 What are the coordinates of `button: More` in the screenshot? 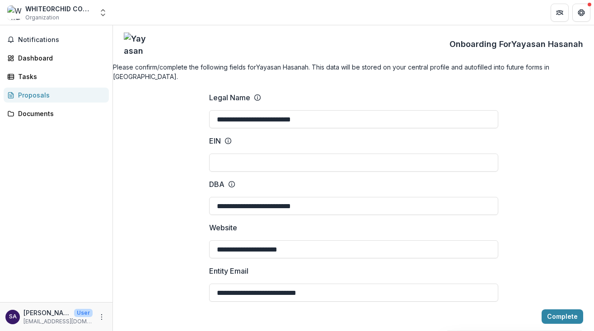 It's located at (102, 317).